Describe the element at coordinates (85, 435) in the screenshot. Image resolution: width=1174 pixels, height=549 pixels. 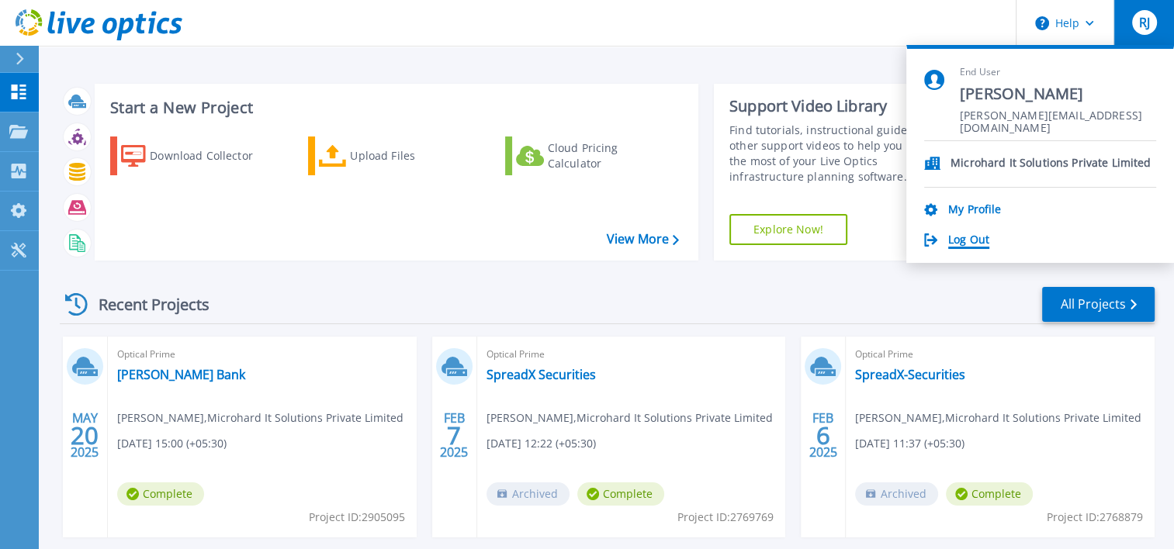
I see `div: MAY 2025` at that location.